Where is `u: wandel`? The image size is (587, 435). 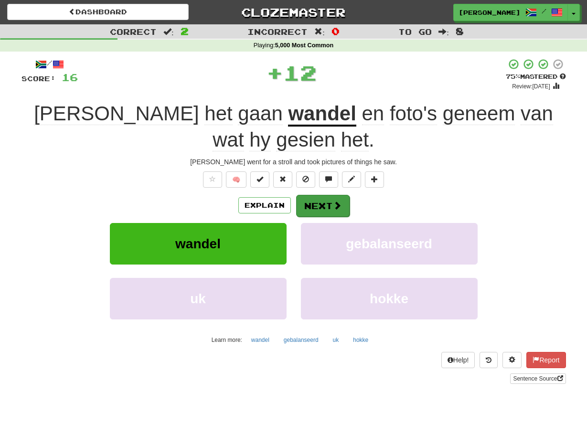
u: wandel is located at coordinates (322, 114).